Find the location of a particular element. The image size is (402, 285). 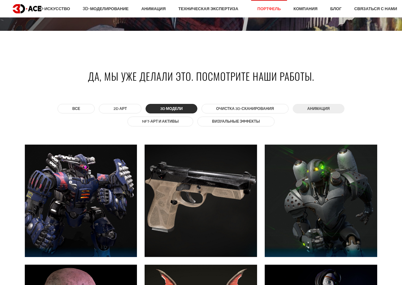

font: 2D-искусство is located at coordinates (54, 9).